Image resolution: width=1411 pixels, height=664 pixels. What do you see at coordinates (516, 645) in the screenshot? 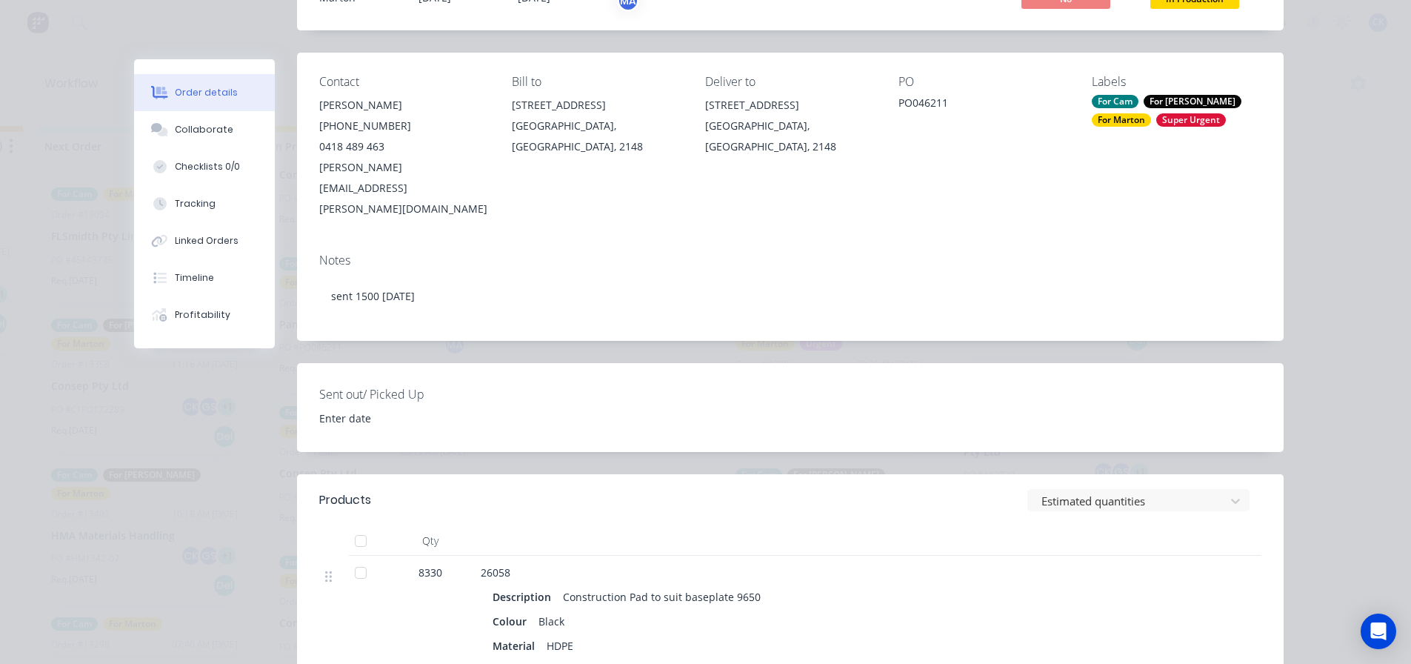
I see `div: Material` at bounding box center [516, 645].